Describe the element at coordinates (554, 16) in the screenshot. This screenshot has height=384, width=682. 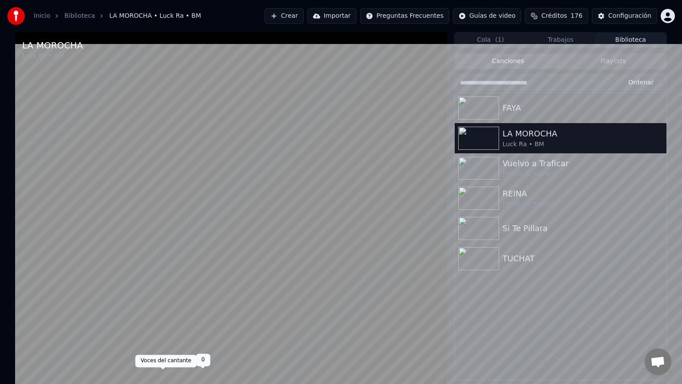
I see `span: Créditos` at that location.